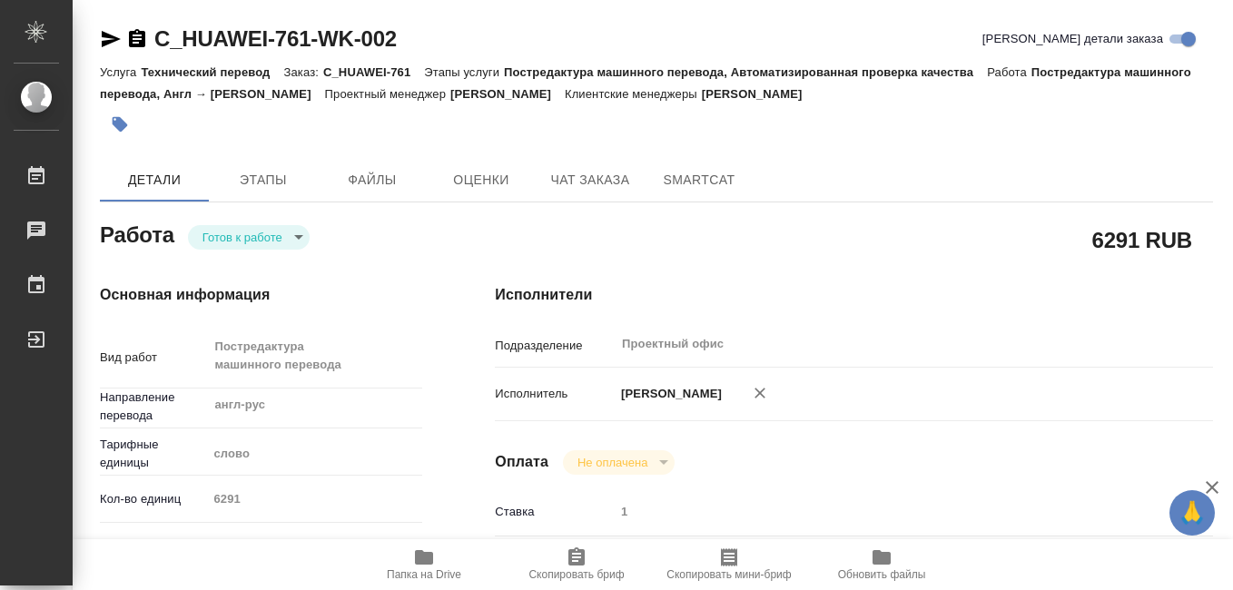 The height and width of the screenshot is (590, 1233). What do you see at coordinates (212, 72) in the screenshot?
I see `p: Технический перевод` at bounding box center [212, 72].